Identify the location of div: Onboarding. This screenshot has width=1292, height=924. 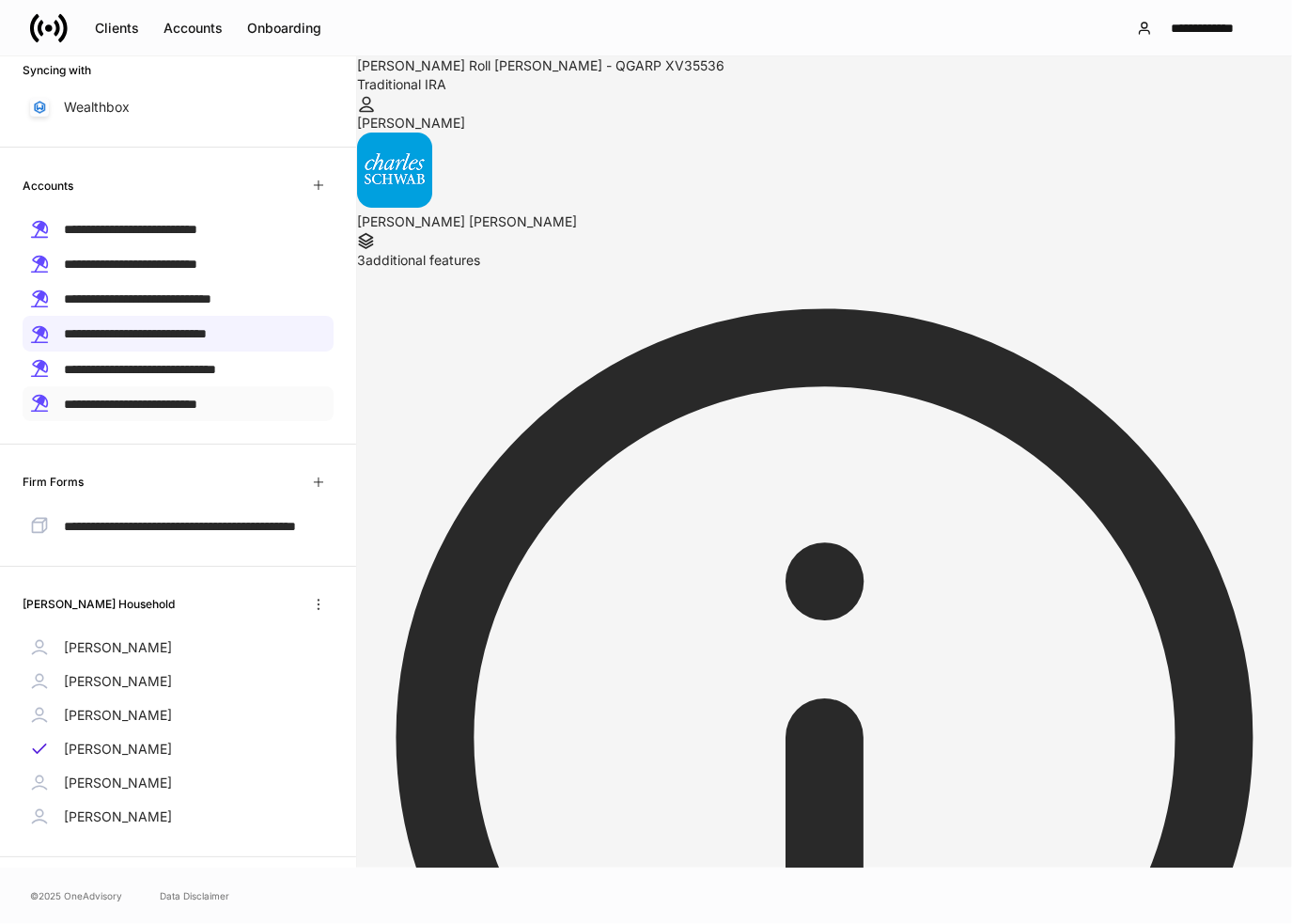
(284, 28).